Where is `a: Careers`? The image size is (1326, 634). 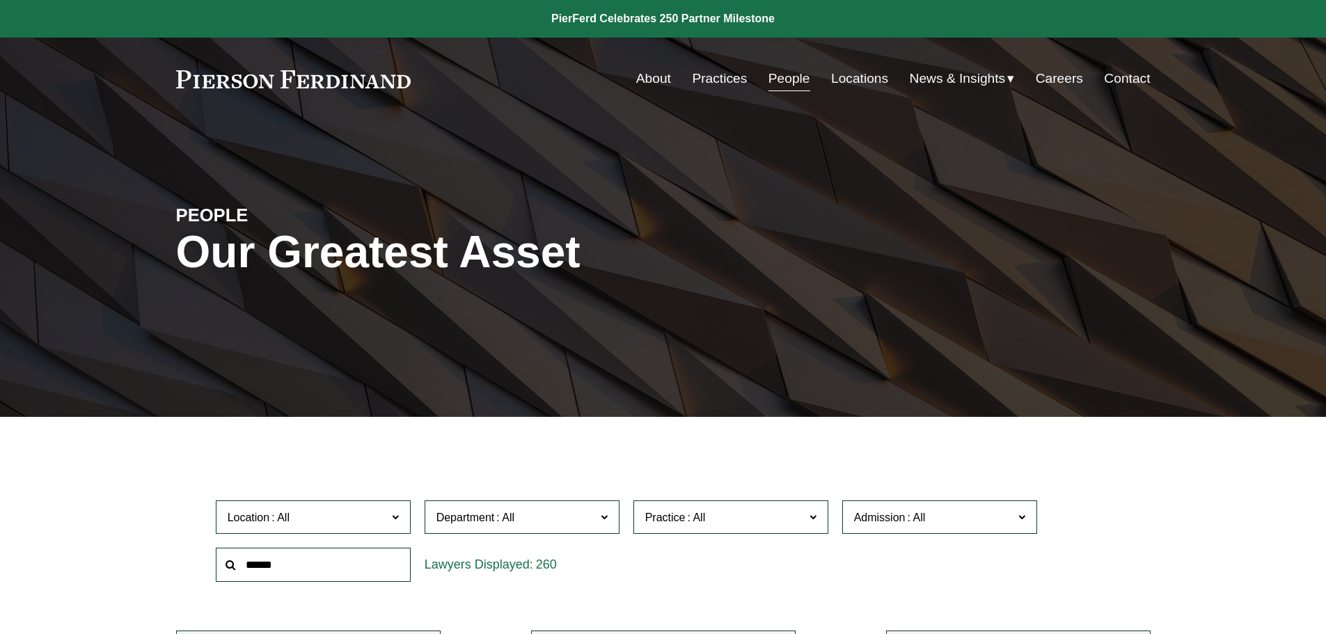 a: Careers is located at coordinates (1060, 79).